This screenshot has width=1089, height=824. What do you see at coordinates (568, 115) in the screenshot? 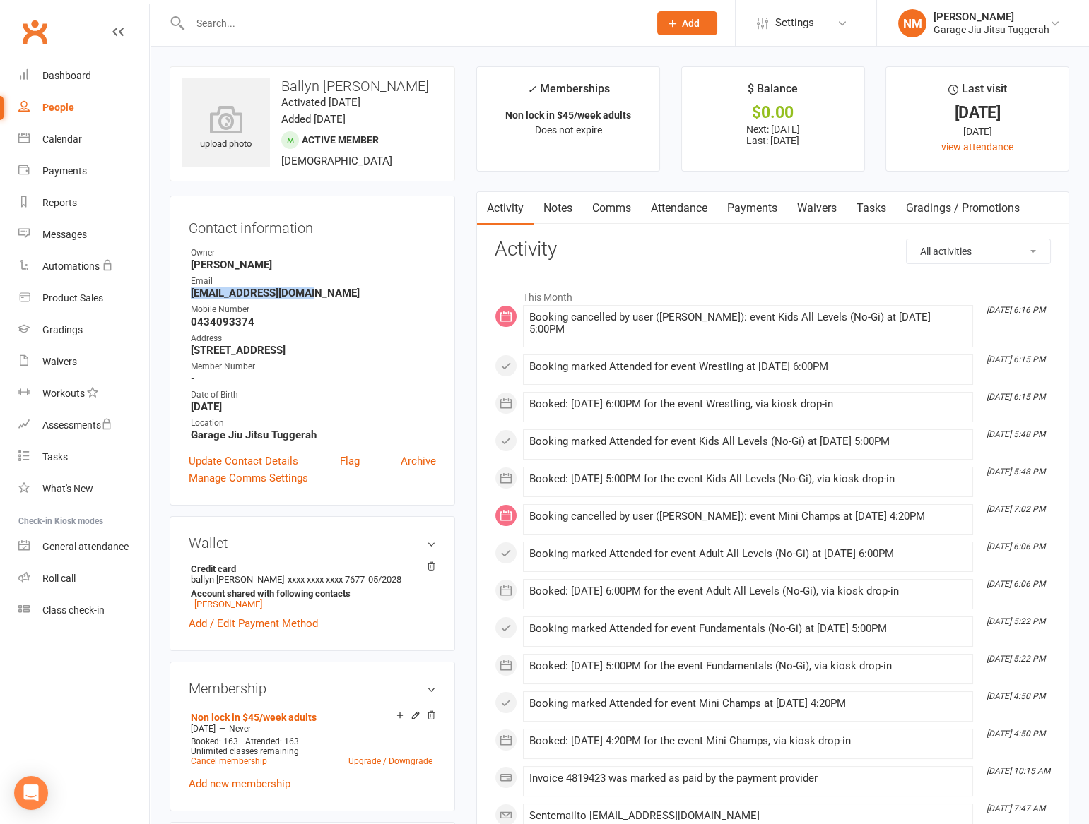
I see `strong: Non lock in $45/week adults` at bounding box center [568, 115].